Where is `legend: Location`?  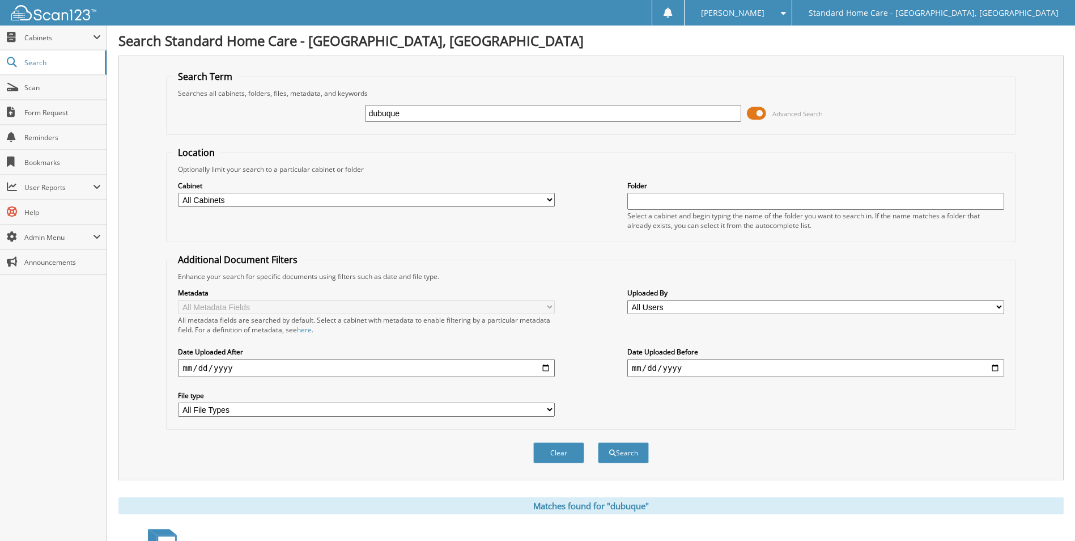
legend: Location is located at coordinates (196, 152).